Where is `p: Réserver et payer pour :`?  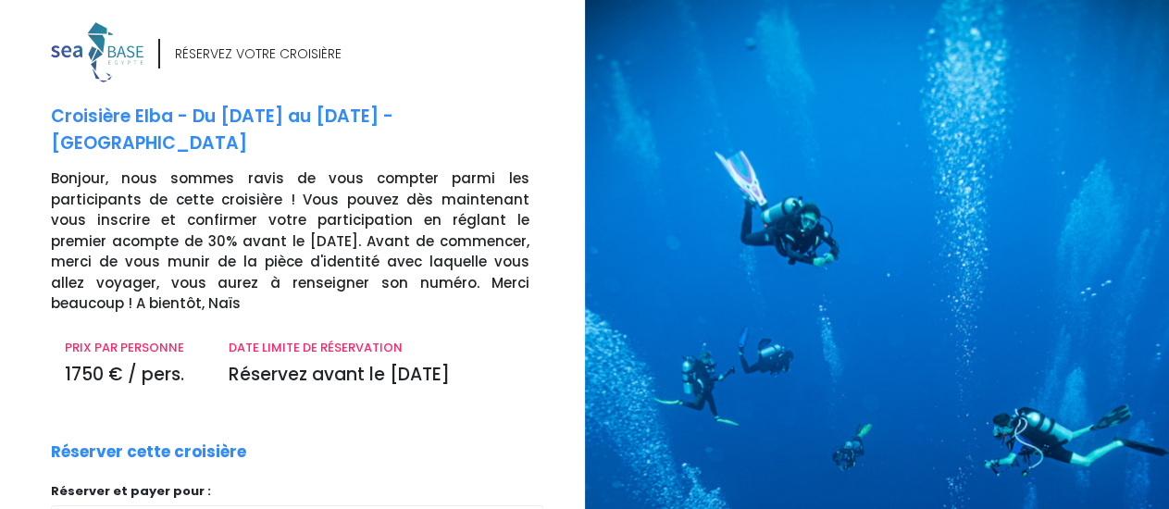
p: Réserver et payer pour : is located at coordinates (297, 491).